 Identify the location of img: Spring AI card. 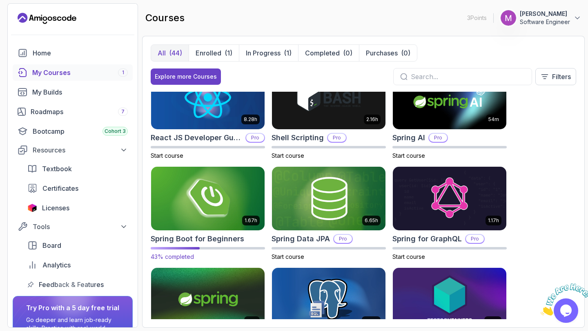
(449, 98).